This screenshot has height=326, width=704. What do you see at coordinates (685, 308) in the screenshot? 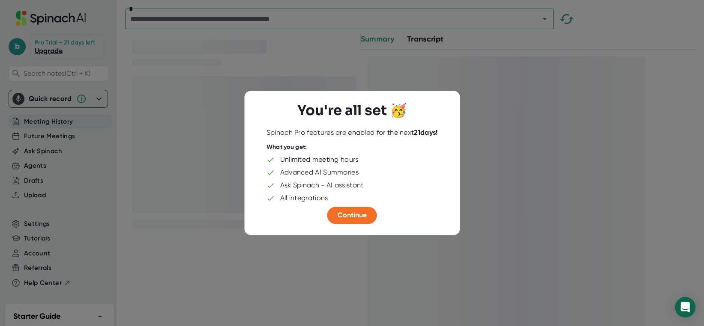
I see `div: Open Intercom Messenger` at bounding box center [685, 308].